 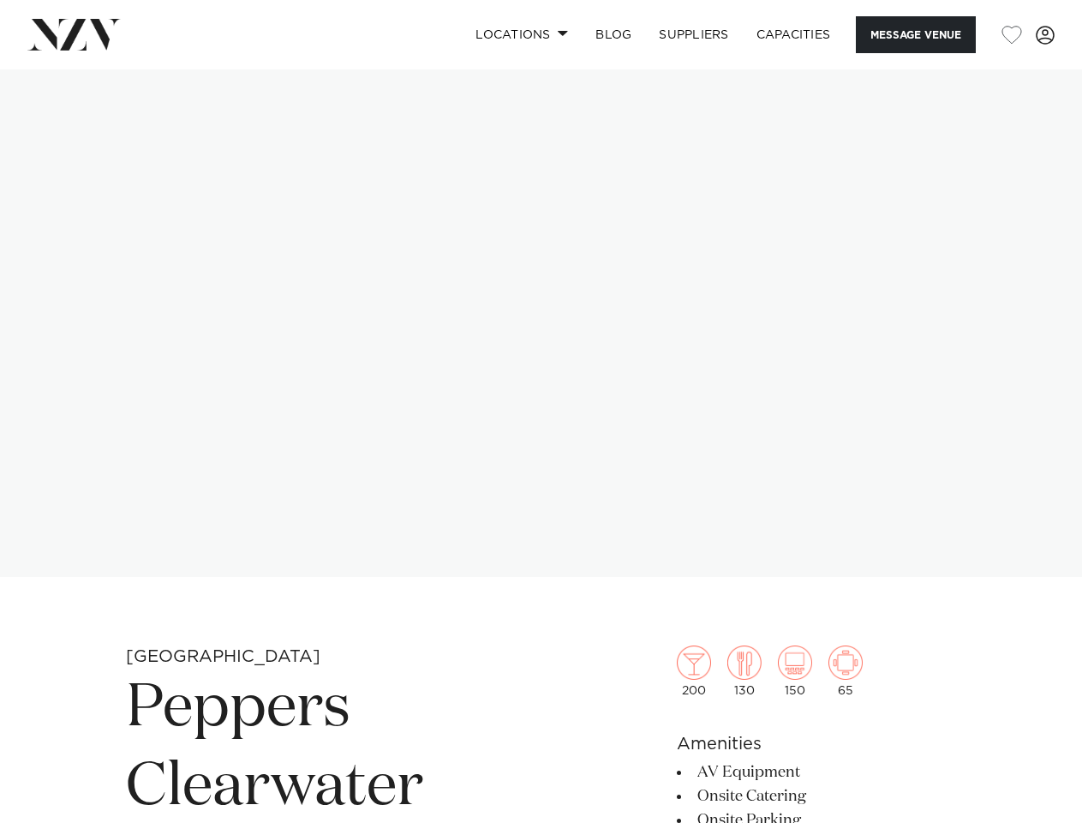 What do you see at coordinates (693, 34) in the screenshot?
I see `a: SUPPLIERS` at bounding box center [693, 34].